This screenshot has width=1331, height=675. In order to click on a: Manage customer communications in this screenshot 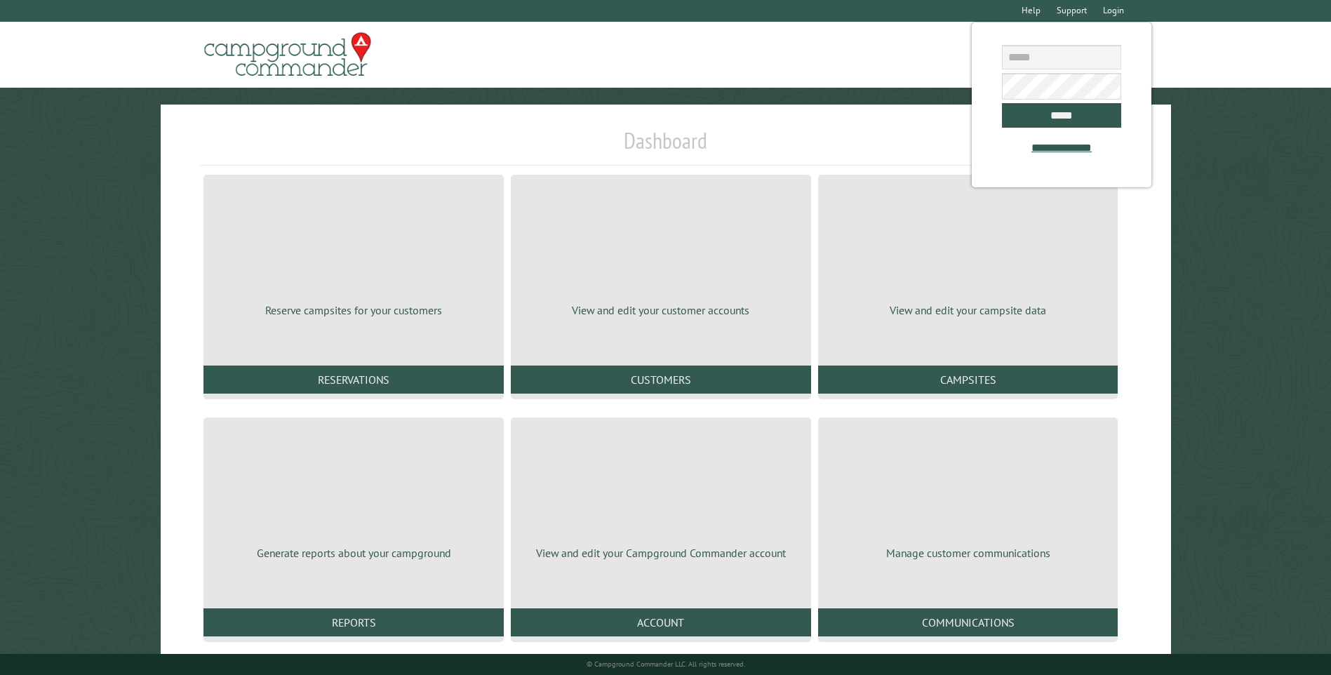, I will do `click(968, 495)`.